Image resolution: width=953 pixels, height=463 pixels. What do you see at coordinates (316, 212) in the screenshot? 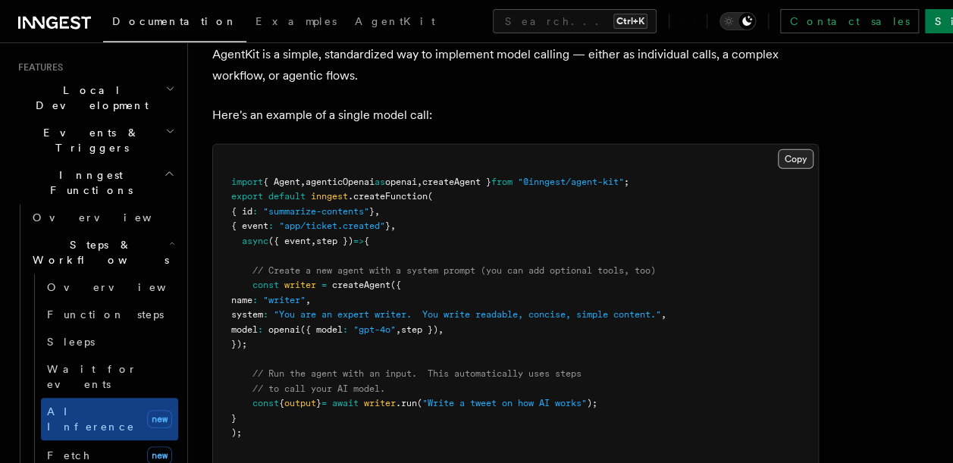
I see `span: "summarize-contents"` at bounding box center [316, 212].